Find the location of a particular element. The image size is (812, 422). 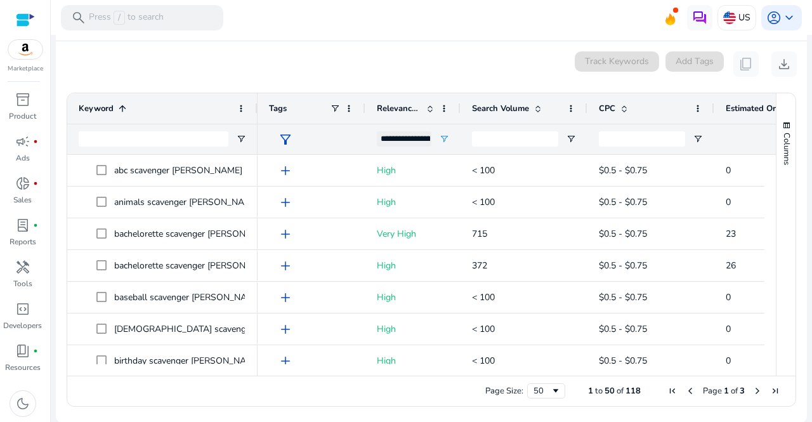

p: Reports is located at coordinates (23, 242).